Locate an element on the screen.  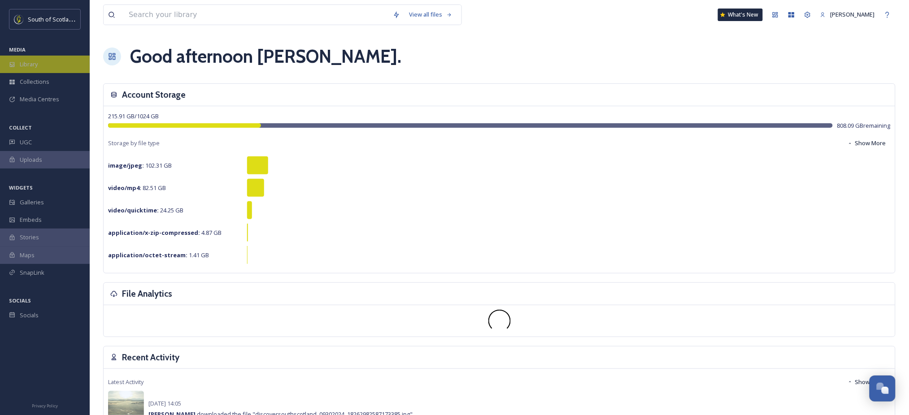
span: SnapLink is located at coordinates (32, 273).